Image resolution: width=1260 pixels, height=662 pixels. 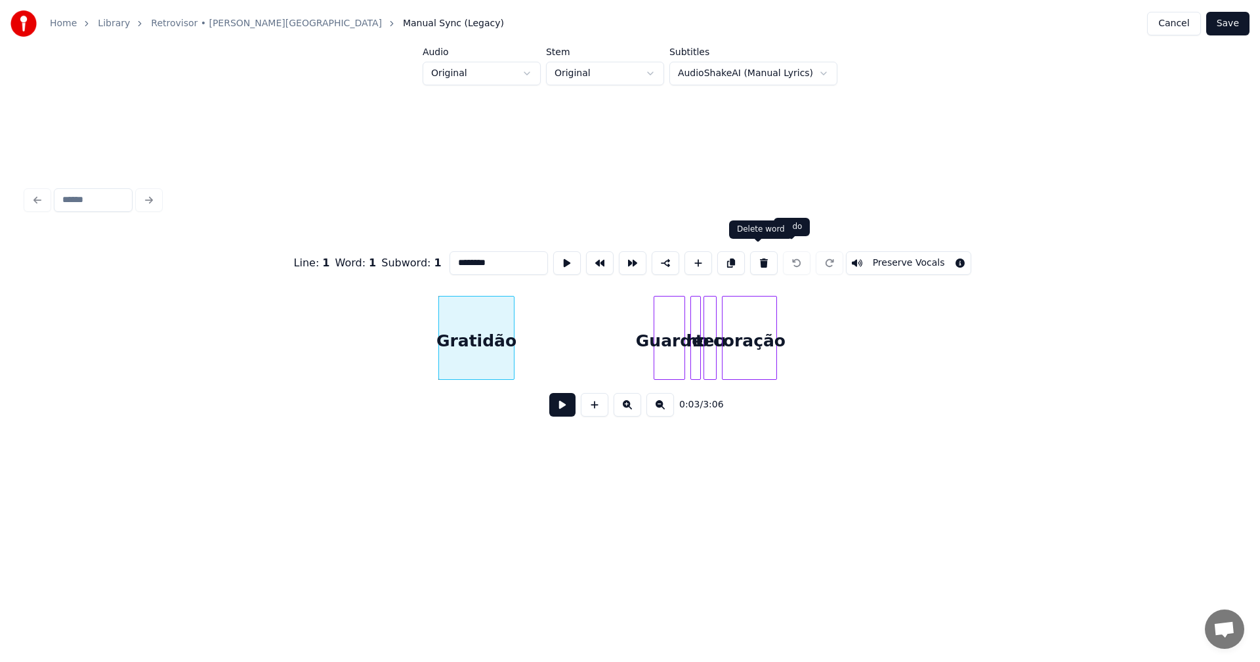 What do you see at coordinates (63, 24) in the screenshot?
I see `a: Home` at bounding box center [63, 24].